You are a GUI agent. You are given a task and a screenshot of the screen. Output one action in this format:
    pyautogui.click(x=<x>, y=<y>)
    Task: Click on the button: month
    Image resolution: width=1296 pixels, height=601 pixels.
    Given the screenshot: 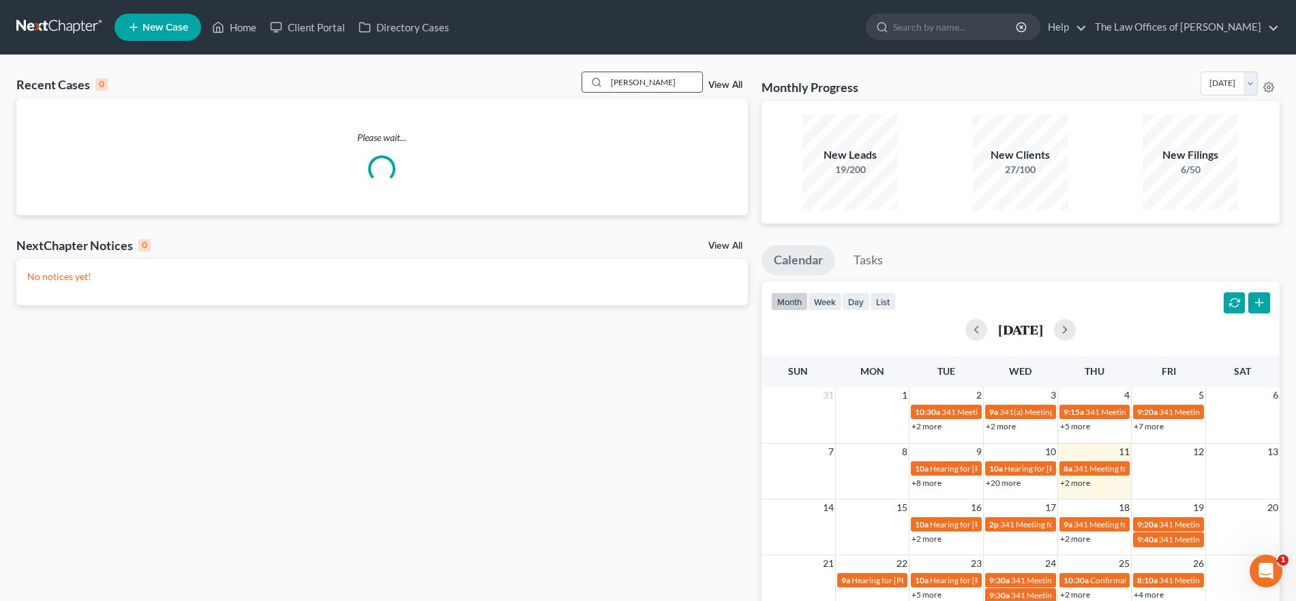 What is the action you would take?
    pyautogui.click(x=790, y=301)
    